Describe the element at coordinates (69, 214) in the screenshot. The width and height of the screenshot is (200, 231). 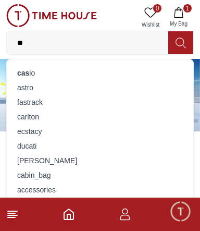
I see `a: Home` at that location.